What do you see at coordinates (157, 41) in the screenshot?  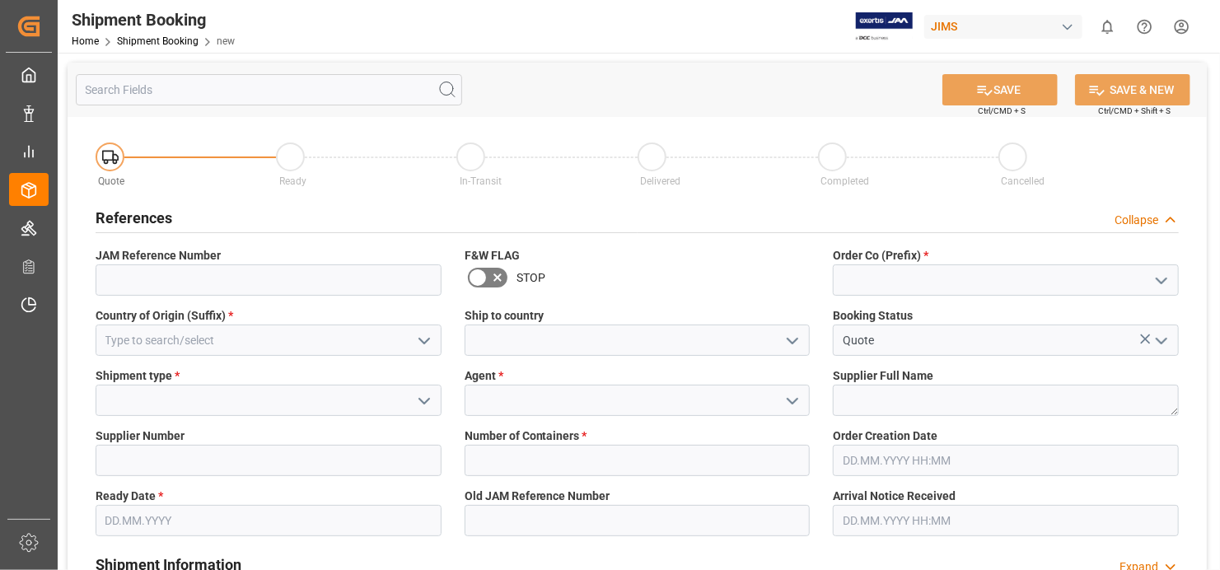 I see `a: Shipment Booking` at bounding box center [157, 41].